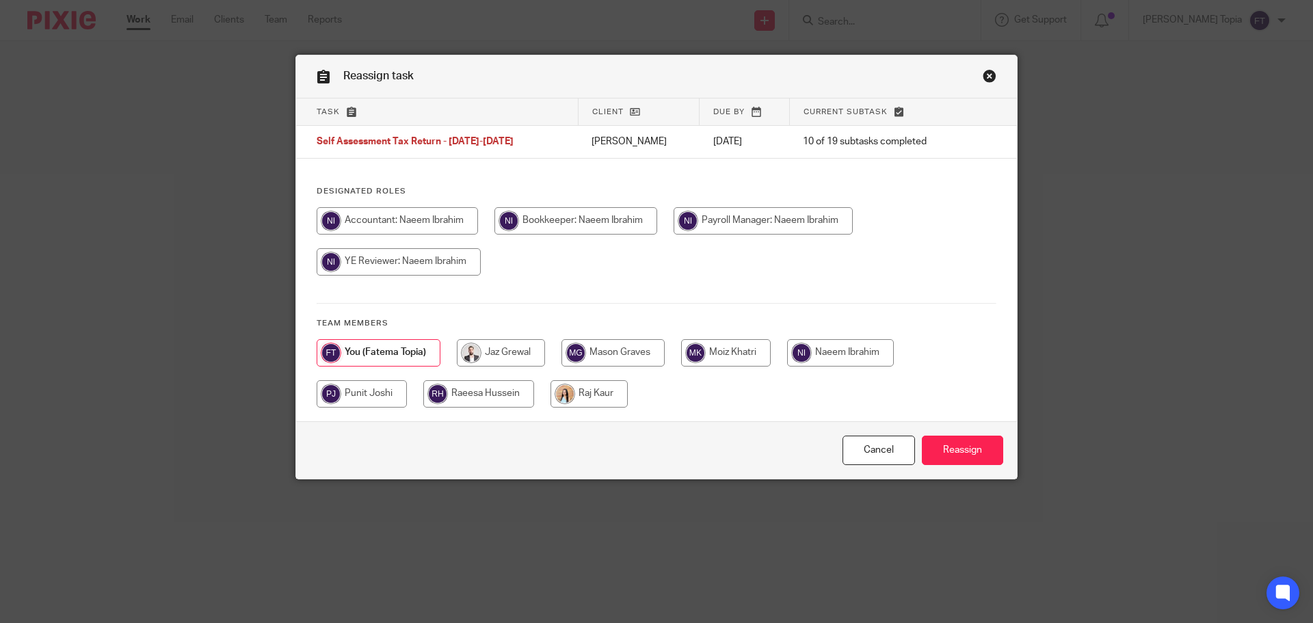 The image size is (1313, 623). What do you see at coordinates (608, 112) in the screenshot?
I see `span: Client` at bounding box center [608, 112].